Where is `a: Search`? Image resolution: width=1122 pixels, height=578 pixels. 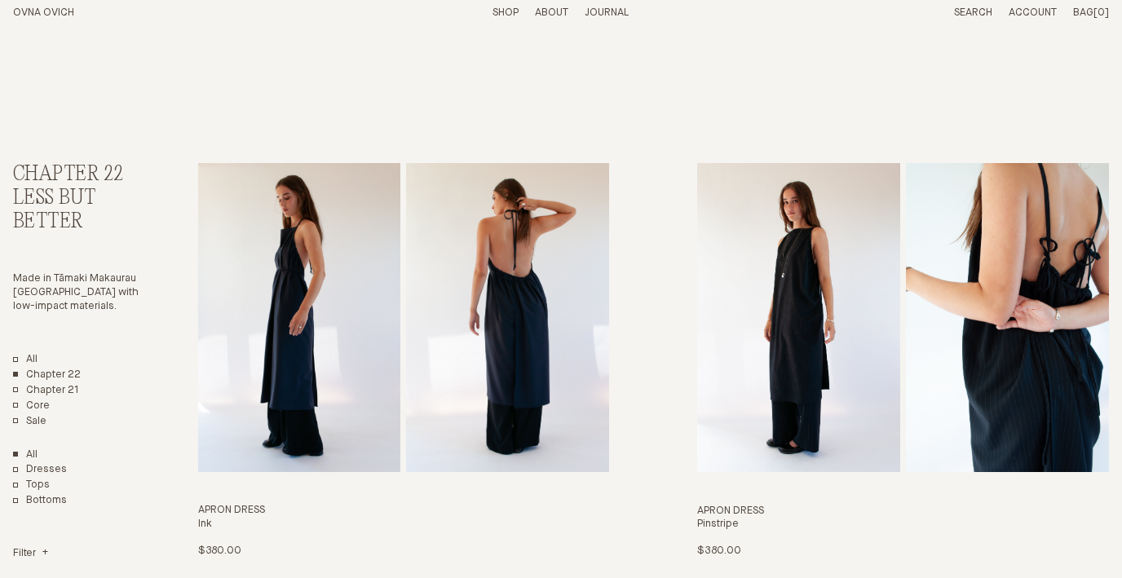
a: Search is located at coordinates (973, 12).